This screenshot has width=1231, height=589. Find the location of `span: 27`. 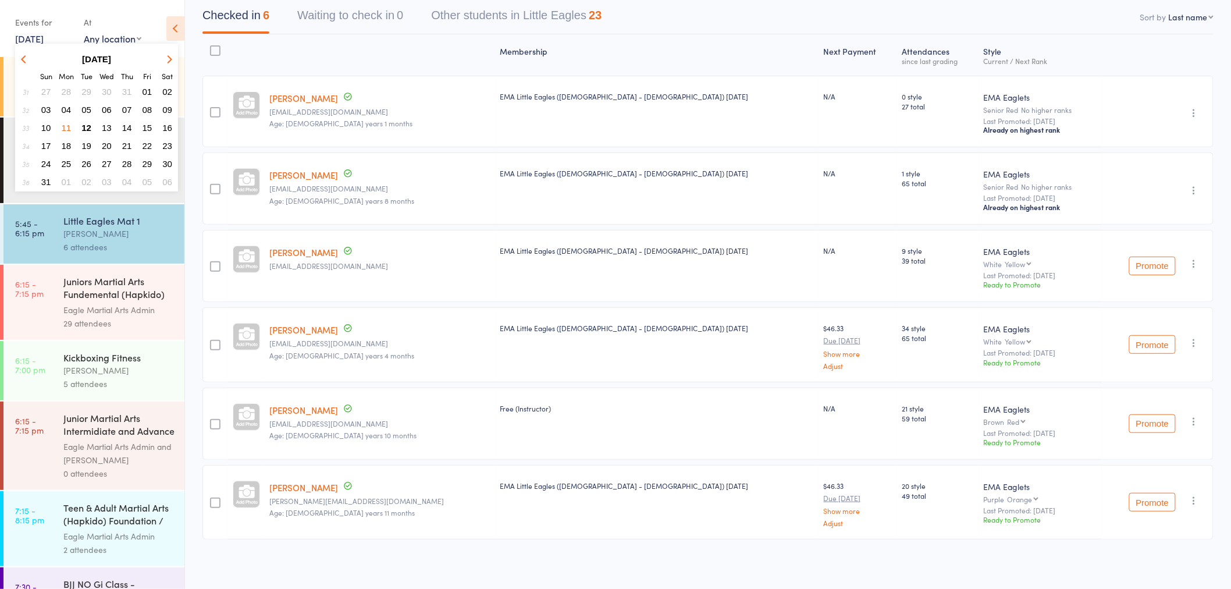

span: 27 is located at coordinates (106, 163).